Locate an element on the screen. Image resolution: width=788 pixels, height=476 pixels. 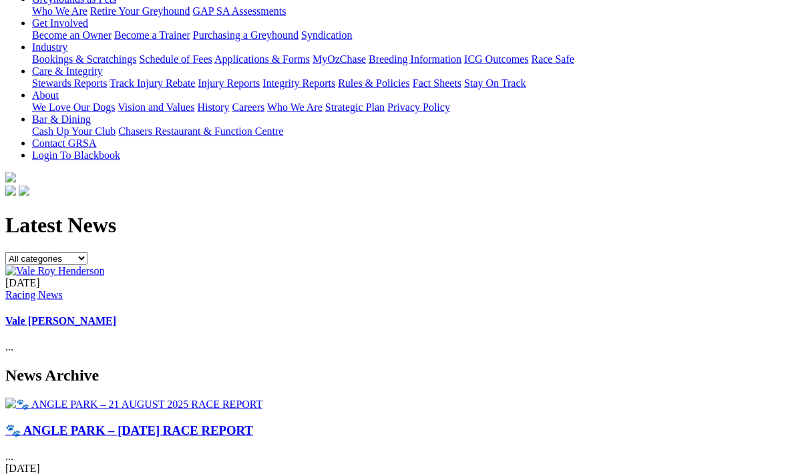
a: Become an Owner is located at coordinates (71, 35).